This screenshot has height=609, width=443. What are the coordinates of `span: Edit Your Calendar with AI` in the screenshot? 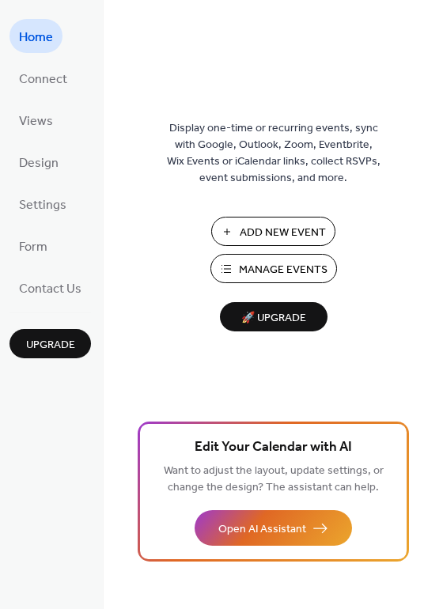 It's located at (273, 448).